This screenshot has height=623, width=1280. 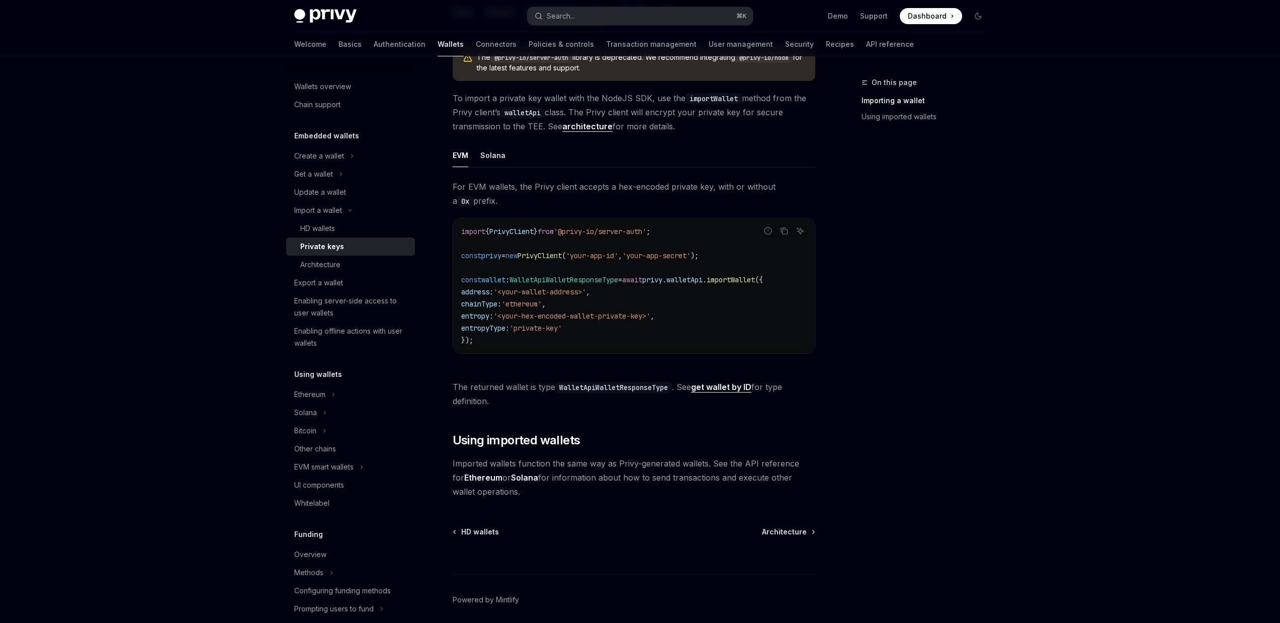 What do you see at coordinates (522, 113) in the screenshot?
I see `code: walletApi` at bounding box center [522, 113].